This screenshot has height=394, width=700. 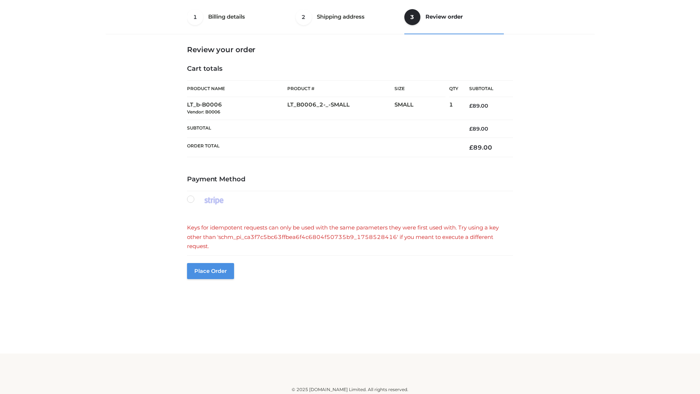 What do you see at coordinates (350, 179) in the screenshot?
I see `h4: Payment Method` at bounding box center [350, 179].